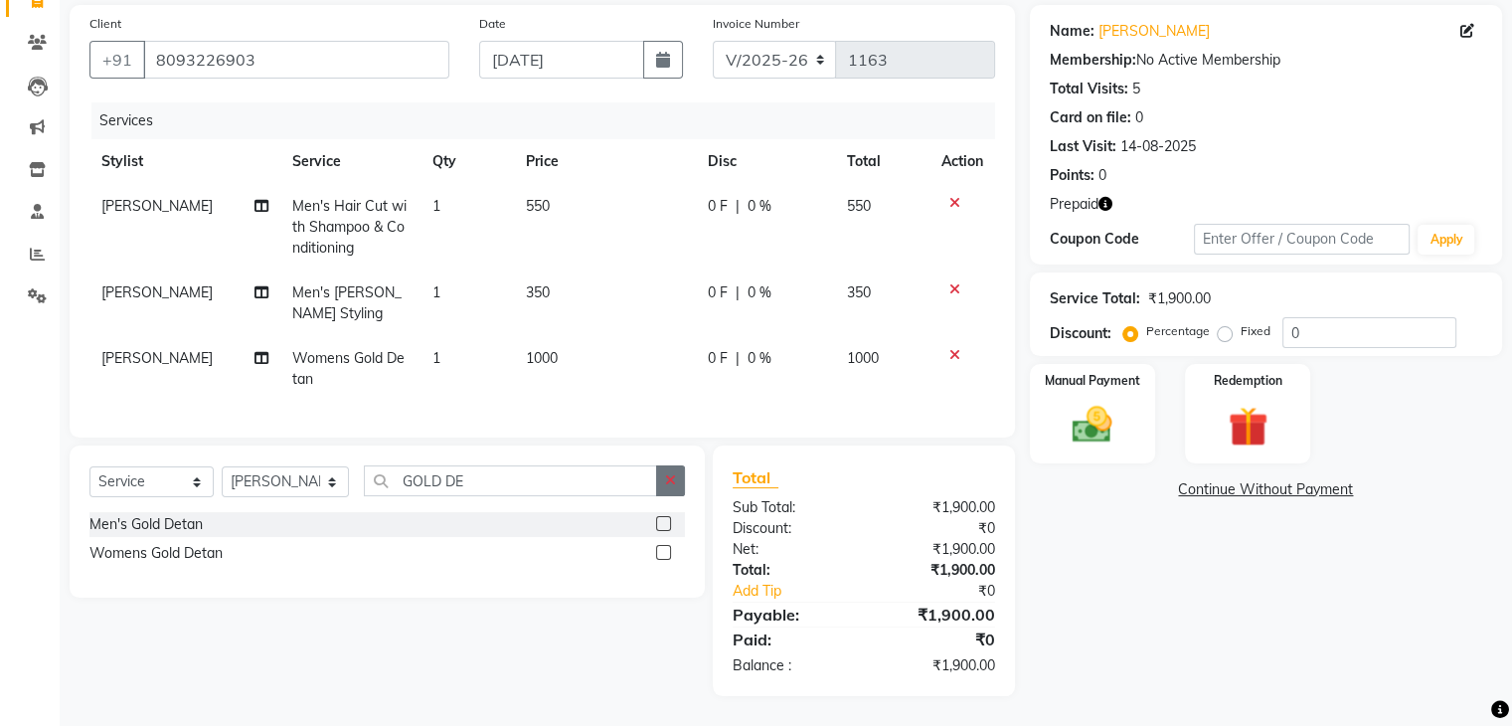 The image size is (1512, 726). Describe the element at coordinates (756, 477) in the screenshot. I see `span: Total` at that location.